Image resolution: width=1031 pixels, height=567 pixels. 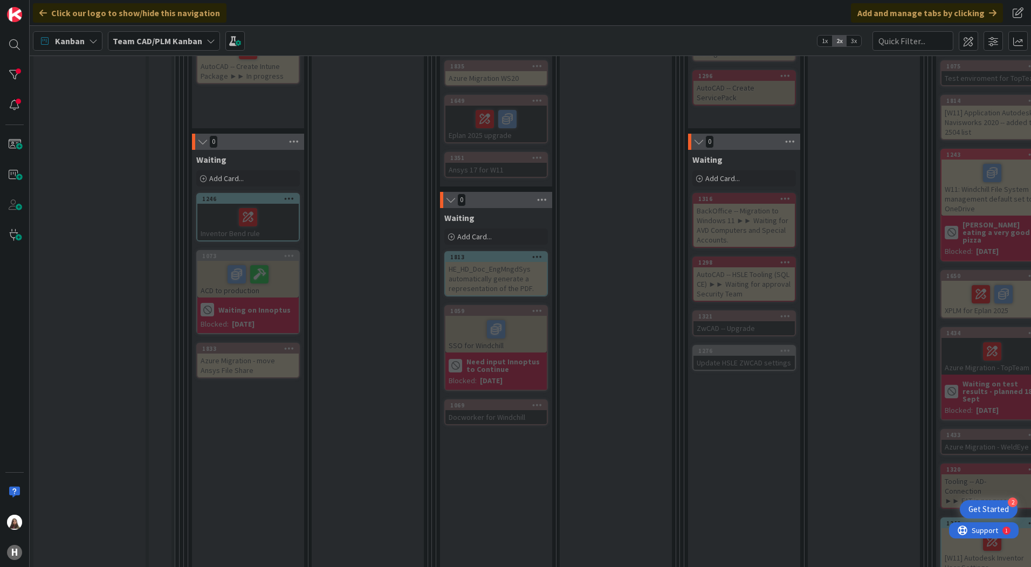 What do you see at coordinates (744, 358) in the screenshot?
I see `div: 1276Update HSLE ZWCAD settings` at bounding box center [744, 358].